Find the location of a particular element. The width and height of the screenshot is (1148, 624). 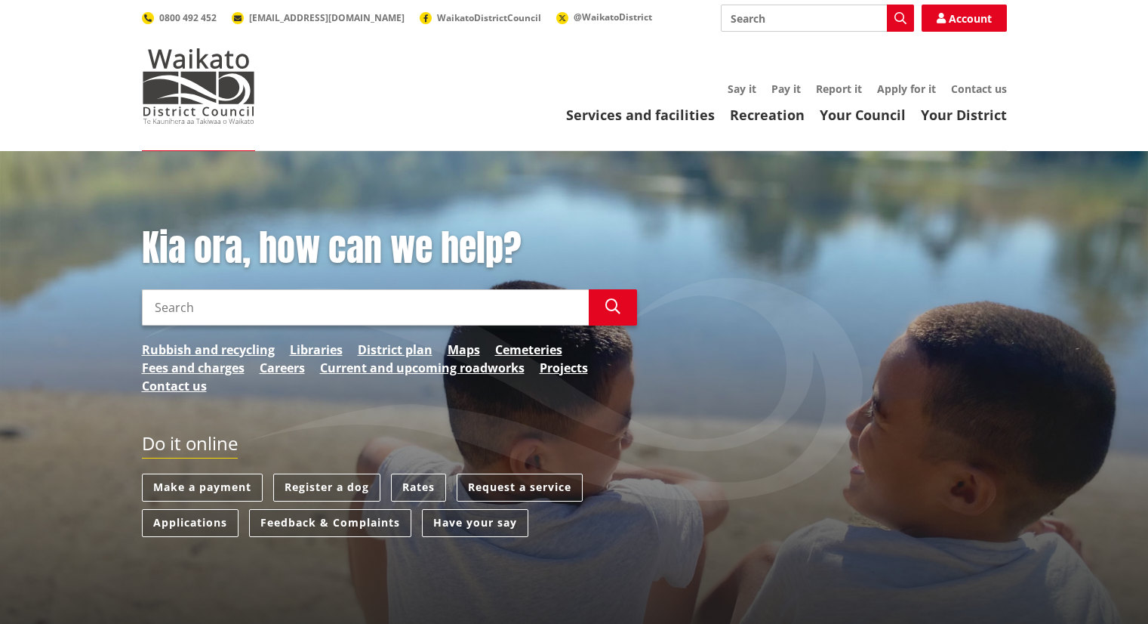

span: WaikatoDistrictCouncil is located at coordinates (489, 17).